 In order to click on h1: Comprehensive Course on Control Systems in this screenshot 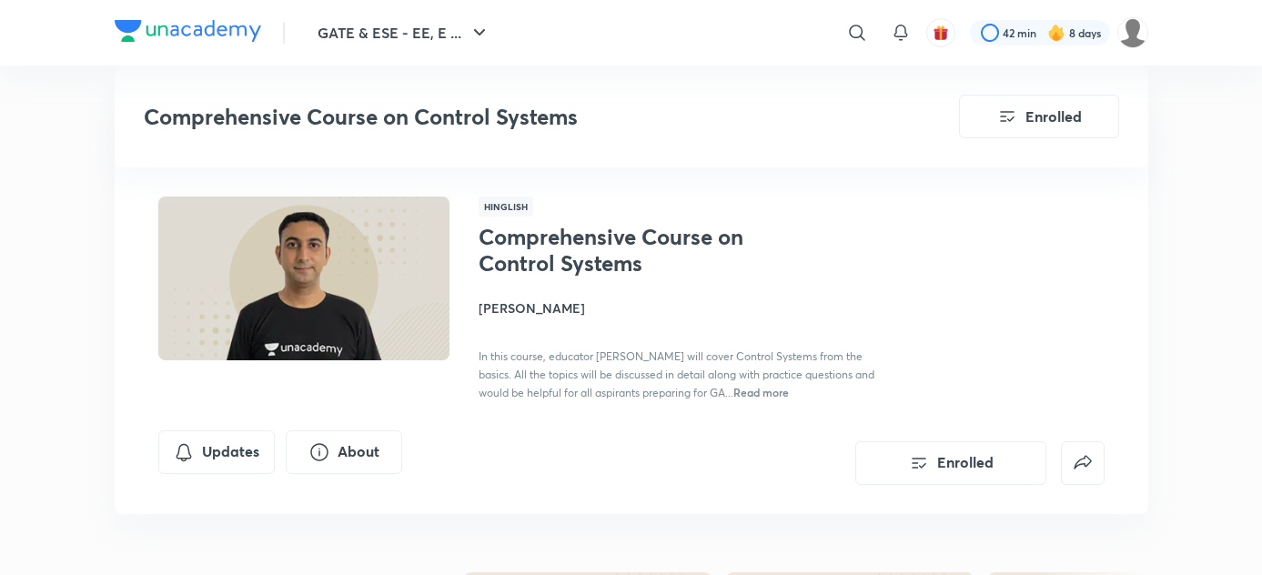, I will do `click(627, 250)`.